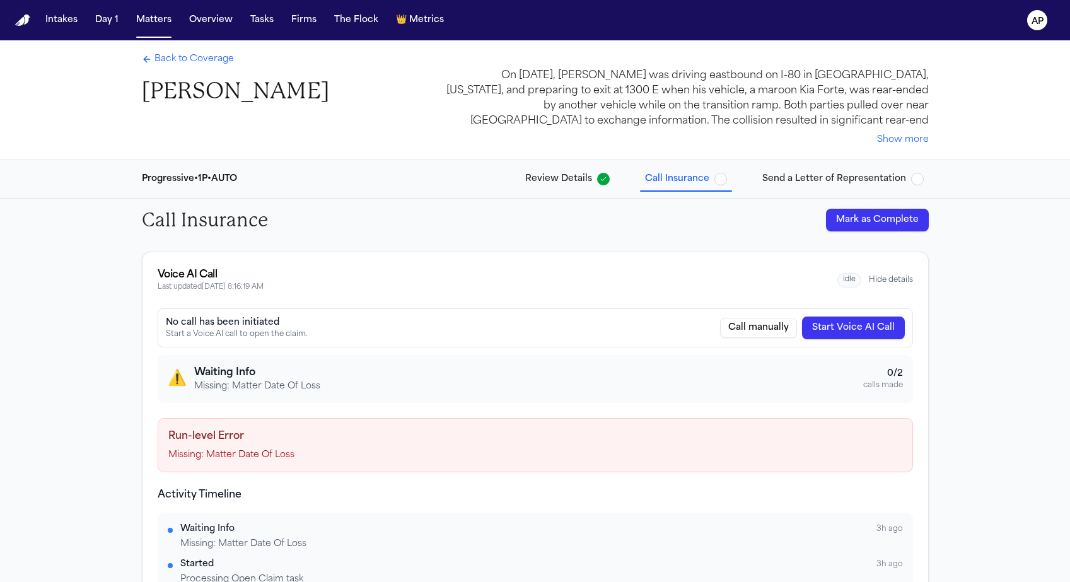 The image size is (1070, 582). What do you see at coordinates (107, 20) in the screenshot?
I see `a: Day 1` at bounding box center [107, 20].